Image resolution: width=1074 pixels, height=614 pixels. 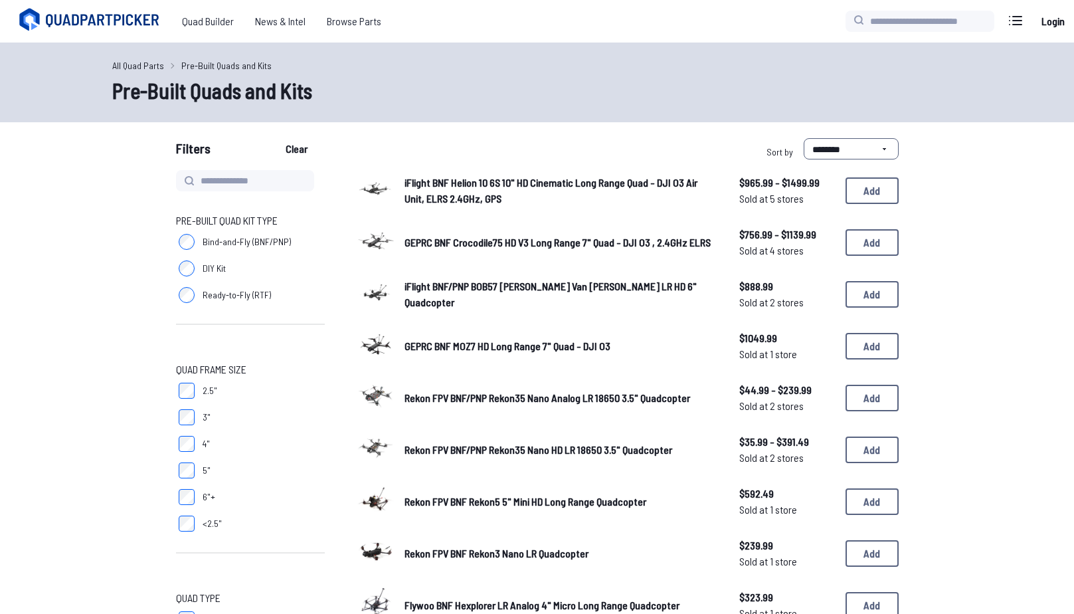 What do you see at coordinates (787, 183) in the screenshot?
I see `span: $965.99 - $1499.99` at bounding box center [787, 183].